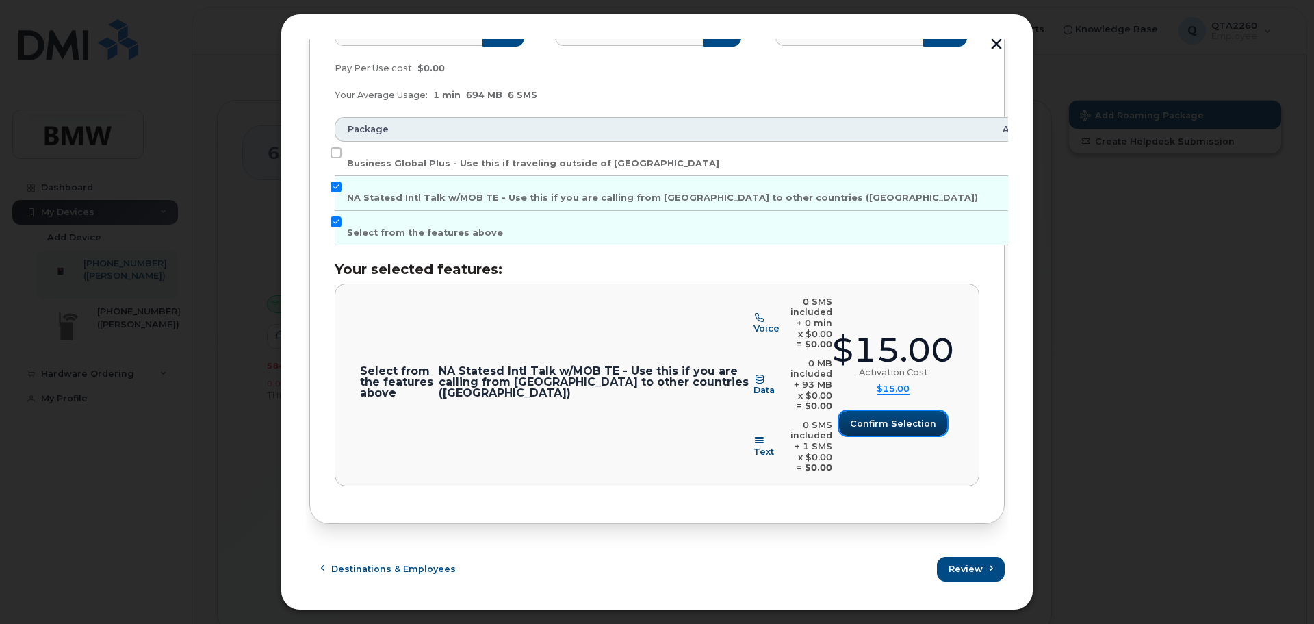  What do you see at coordinates (447, 94) in the screenshot?
I see `span: 1 min` at bounding box center [447, 94].